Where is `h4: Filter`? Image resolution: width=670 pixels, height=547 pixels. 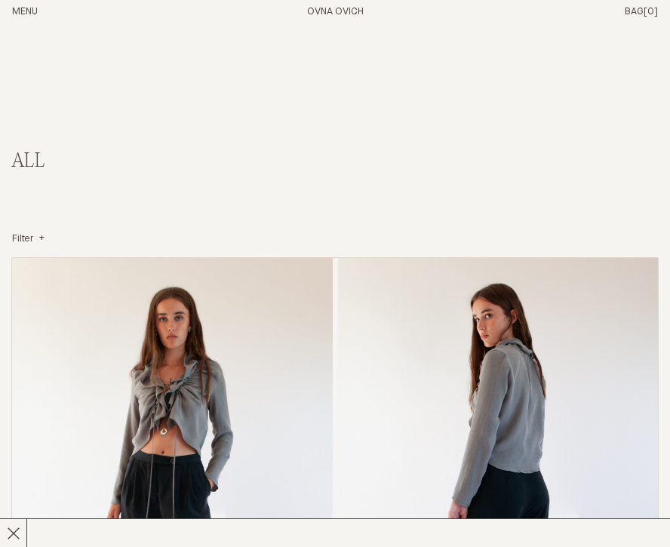 h4: Filter is located at coordinates (28, 239).